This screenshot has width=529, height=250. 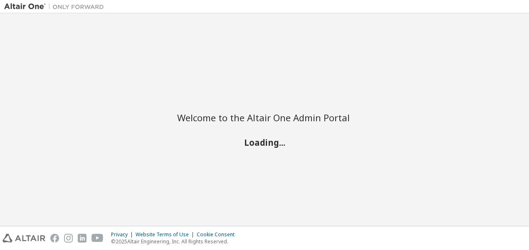 I want to click on h2: Loading..., so click(x=264, y=143).